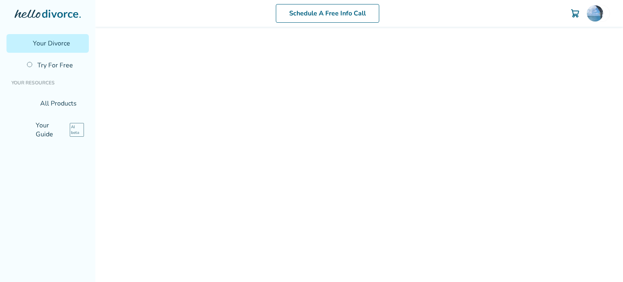 This screenshot has width=623, height=282. What do you see at coordinates (55, 65) in the screenshot?
I see `a: Try For Free` at bounding box center [55, 65].